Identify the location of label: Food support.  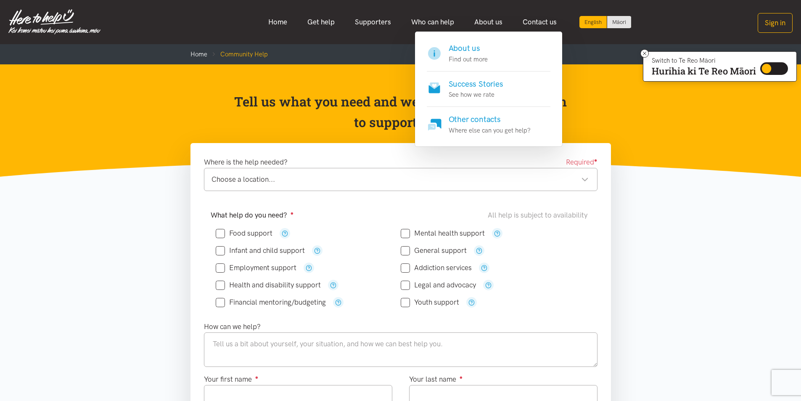
(244, 233).